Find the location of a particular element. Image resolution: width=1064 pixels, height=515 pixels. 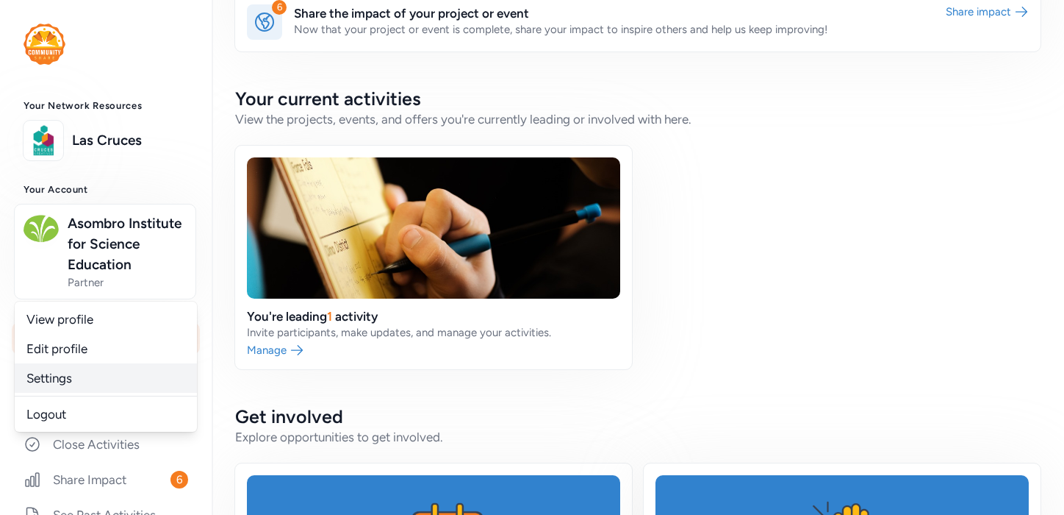

a: View profile is located at coordinates (106, 319).